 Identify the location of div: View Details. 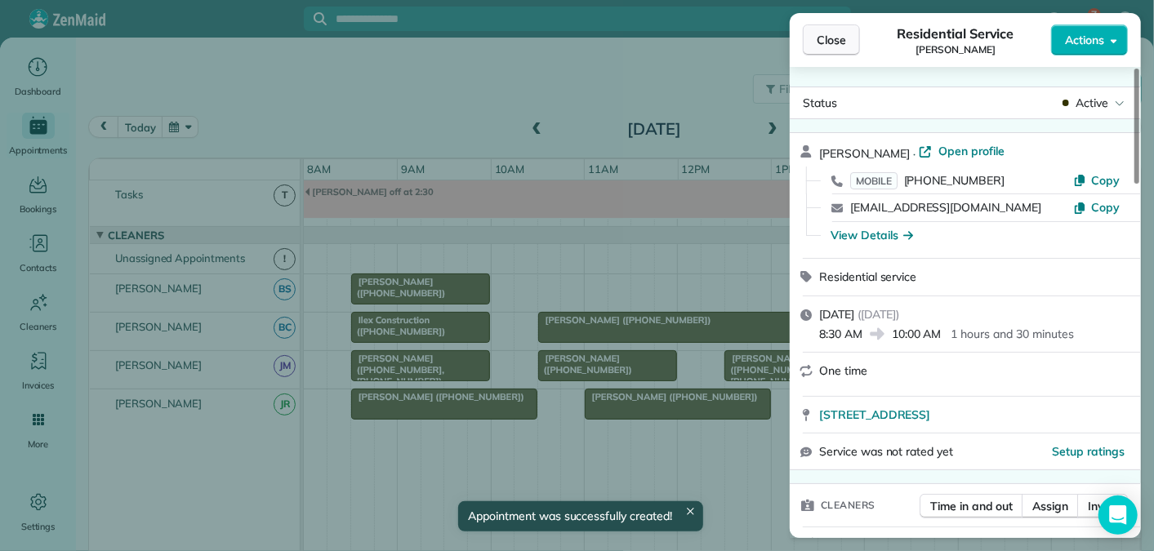
(871, 235).